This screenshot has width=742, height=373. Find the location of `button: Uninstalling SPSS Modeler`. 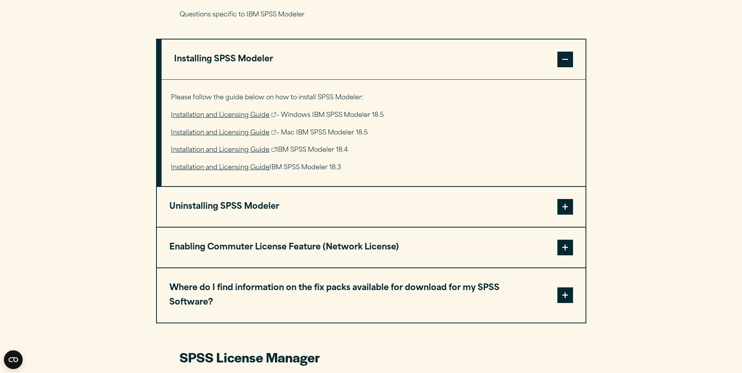

button: Uninstalling SPSS Modeler is located at coordinates (371, 207).